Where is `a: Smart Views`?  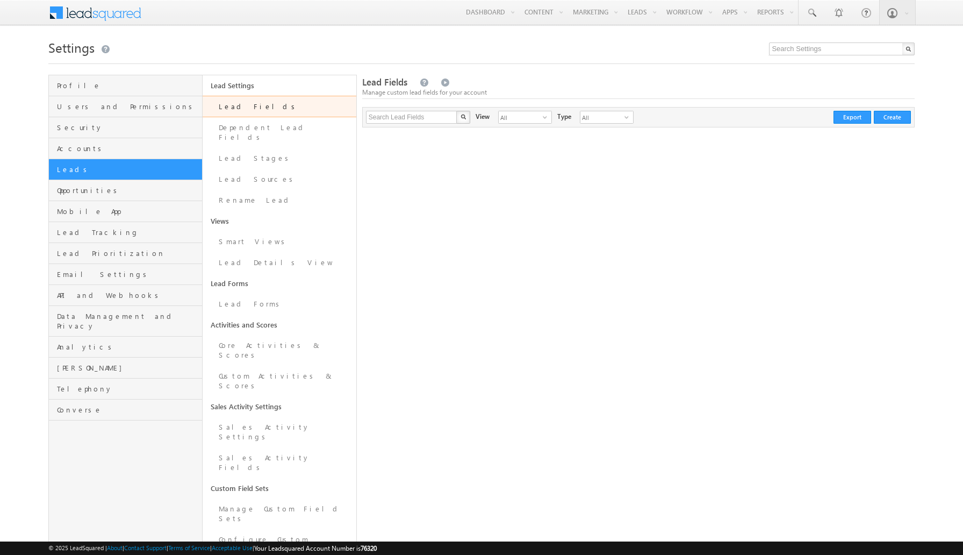
a: Smart Views is located at coordinates (280, 241).